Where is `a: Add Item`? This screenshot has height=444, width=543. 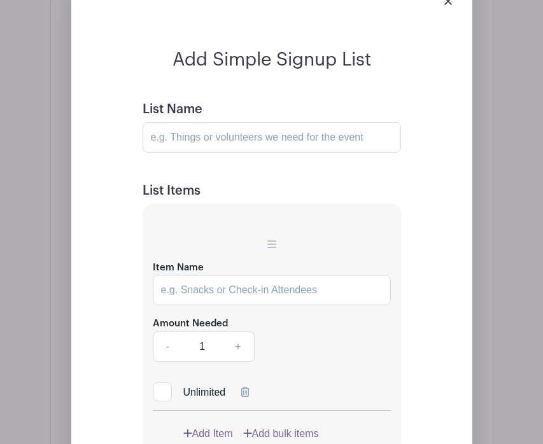
a: Add Item is located at coordinates (208, 434).